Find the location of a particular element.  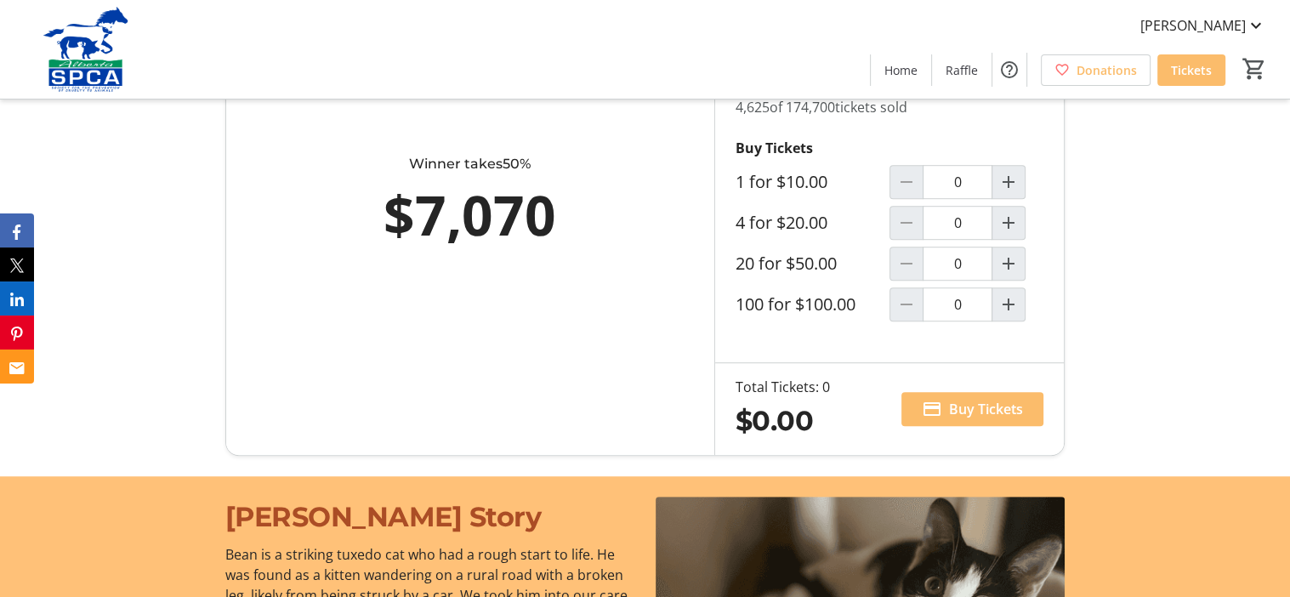

span: Tickets is located at coordinates (1191, 70).